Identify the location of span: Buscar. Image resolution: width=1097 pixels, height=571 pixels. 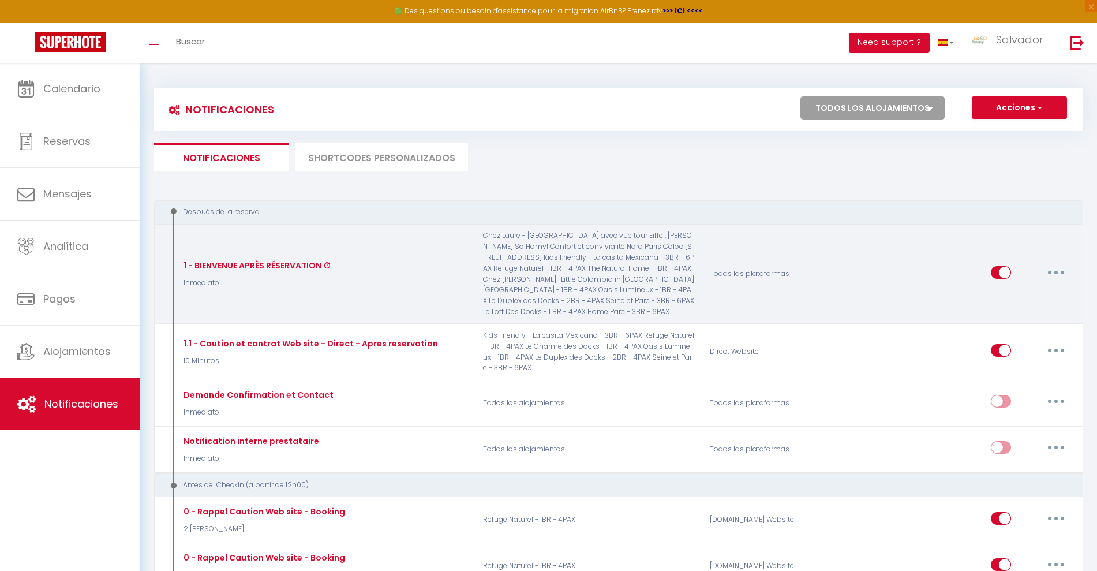
(190, 41).